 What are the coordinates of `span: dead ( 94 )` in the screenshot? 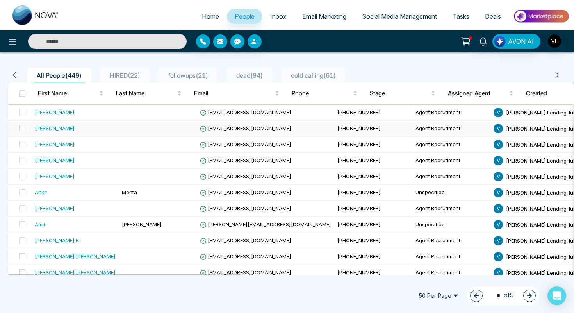 It's located at (250, 75).